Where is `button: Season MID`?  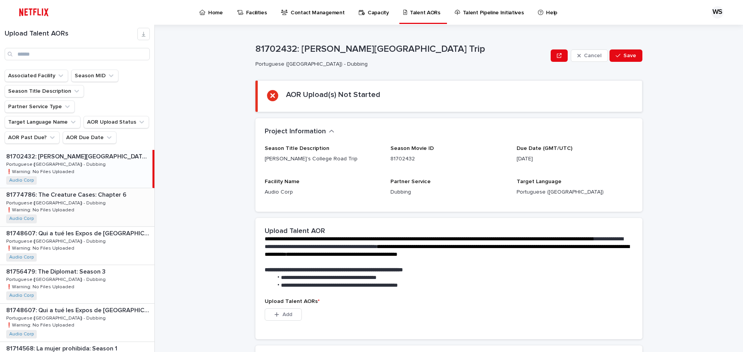
button: Season MID is located at coordinates (95, 76).